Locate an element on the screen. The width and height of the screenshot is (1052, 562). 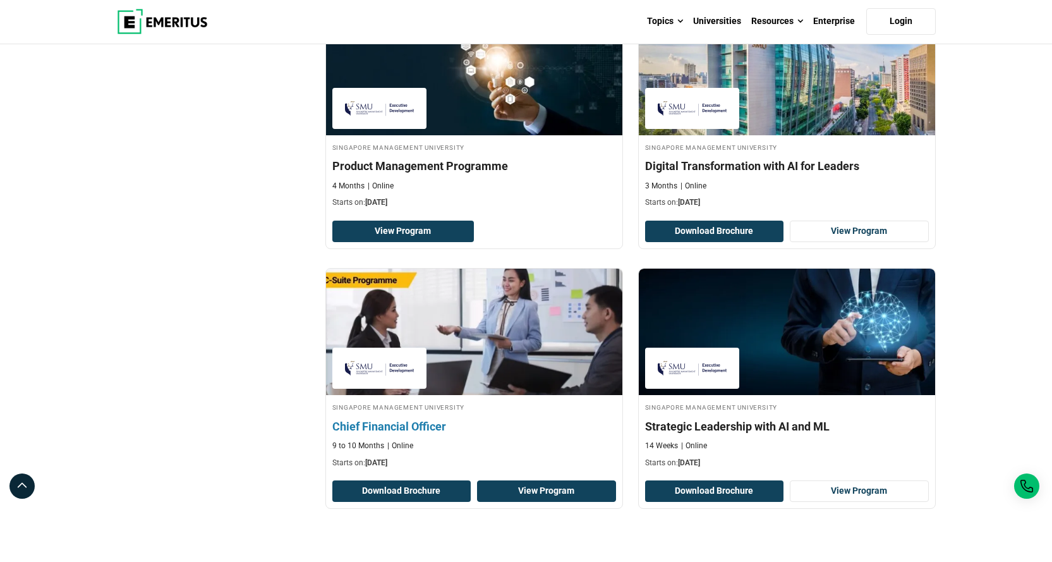
p: 14 Weeks is located at coordinates (662, 445).